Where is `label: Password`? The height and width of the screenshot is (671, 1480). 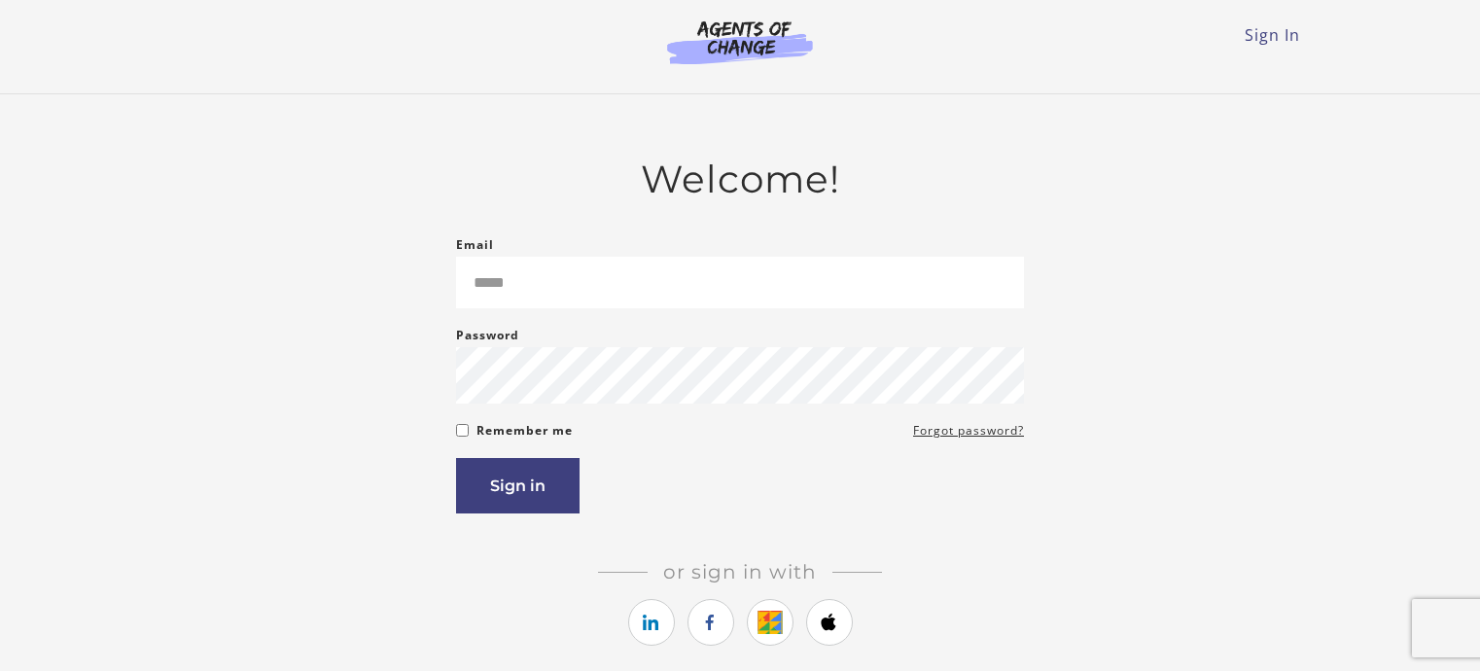
label: Password is located at coordinates (487, 336).